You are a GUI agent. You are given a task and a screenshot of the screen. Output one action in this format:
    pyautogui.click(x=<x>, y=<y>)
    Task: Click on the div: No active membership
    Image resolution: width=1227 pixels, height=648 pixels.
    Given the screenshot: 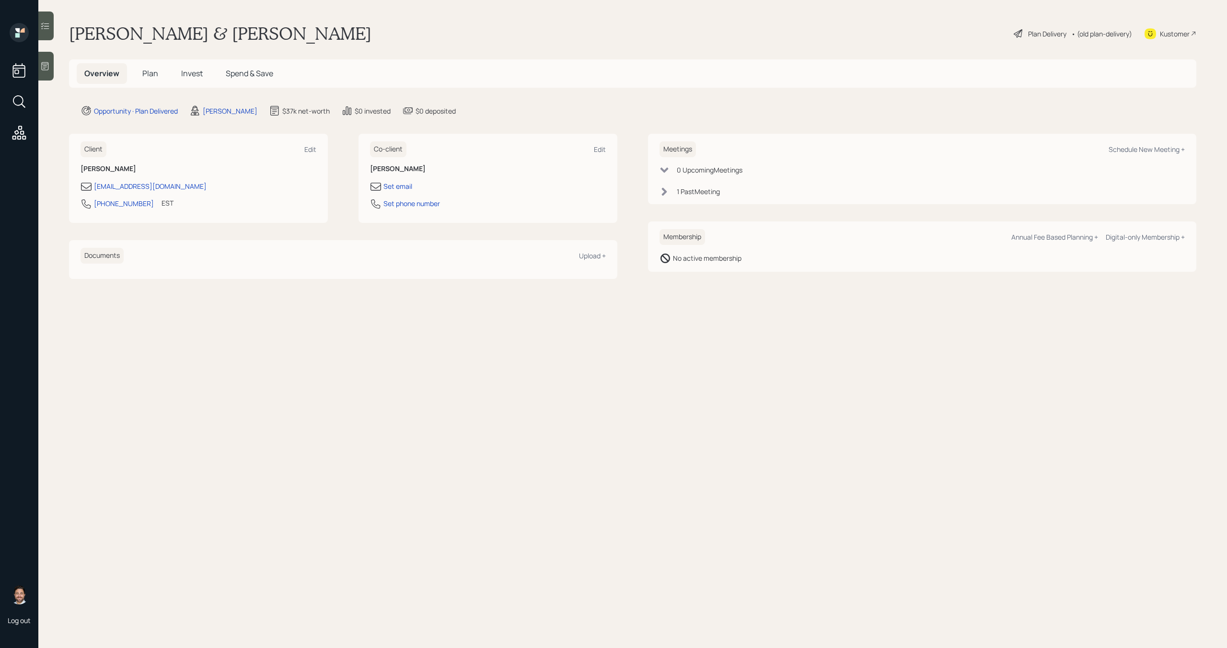 What is the action you would take?
    pyautogui.click(x=707, y=258)
    